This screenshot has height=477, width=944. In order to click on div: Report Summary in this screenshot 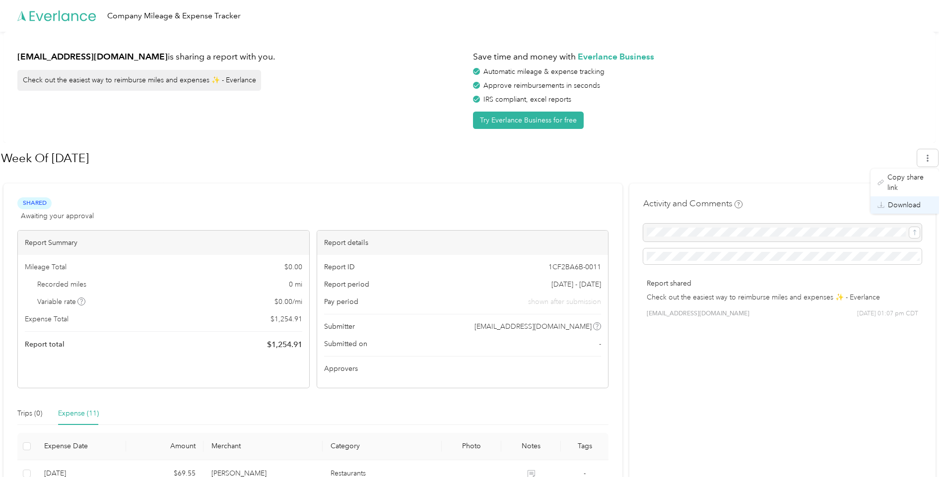, I will do `click(163, 243)`.